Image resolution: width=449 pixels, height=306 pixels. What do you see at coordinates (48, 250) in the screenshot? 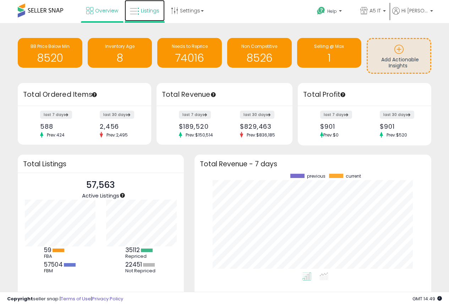
I see `b: 59` at bounding box center [48, 250].